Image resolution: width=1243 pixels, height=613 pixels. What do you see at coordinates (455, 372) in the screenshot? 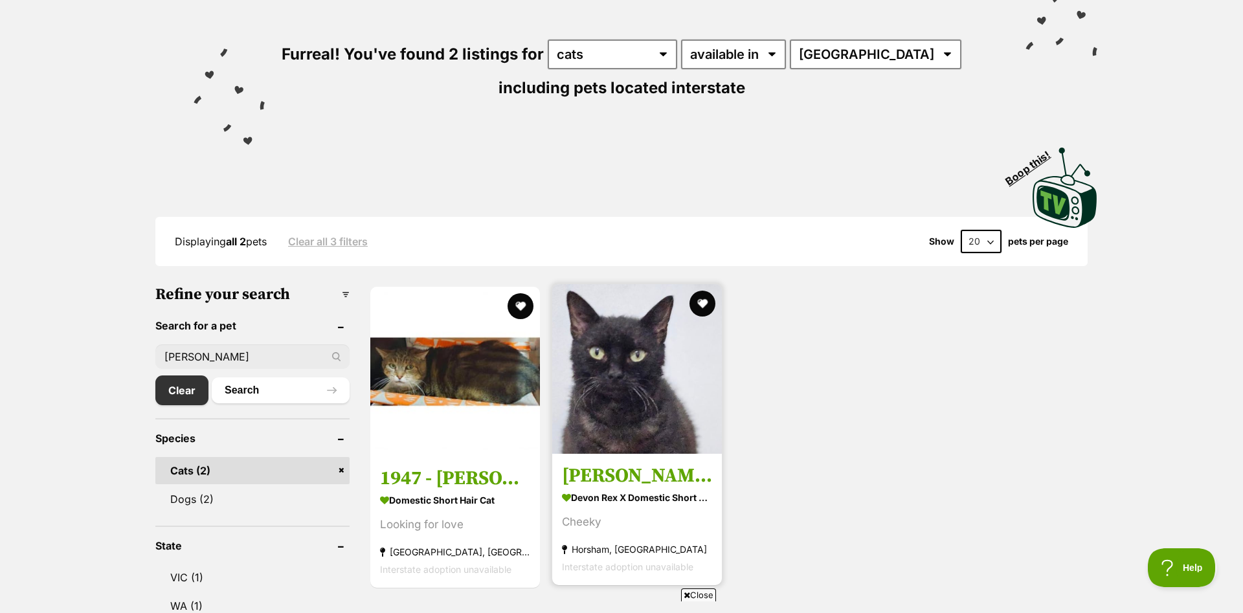
I see `img: 1947 - Reggie - Domestic Short Hair Cat` at bounding box center [455, 372].